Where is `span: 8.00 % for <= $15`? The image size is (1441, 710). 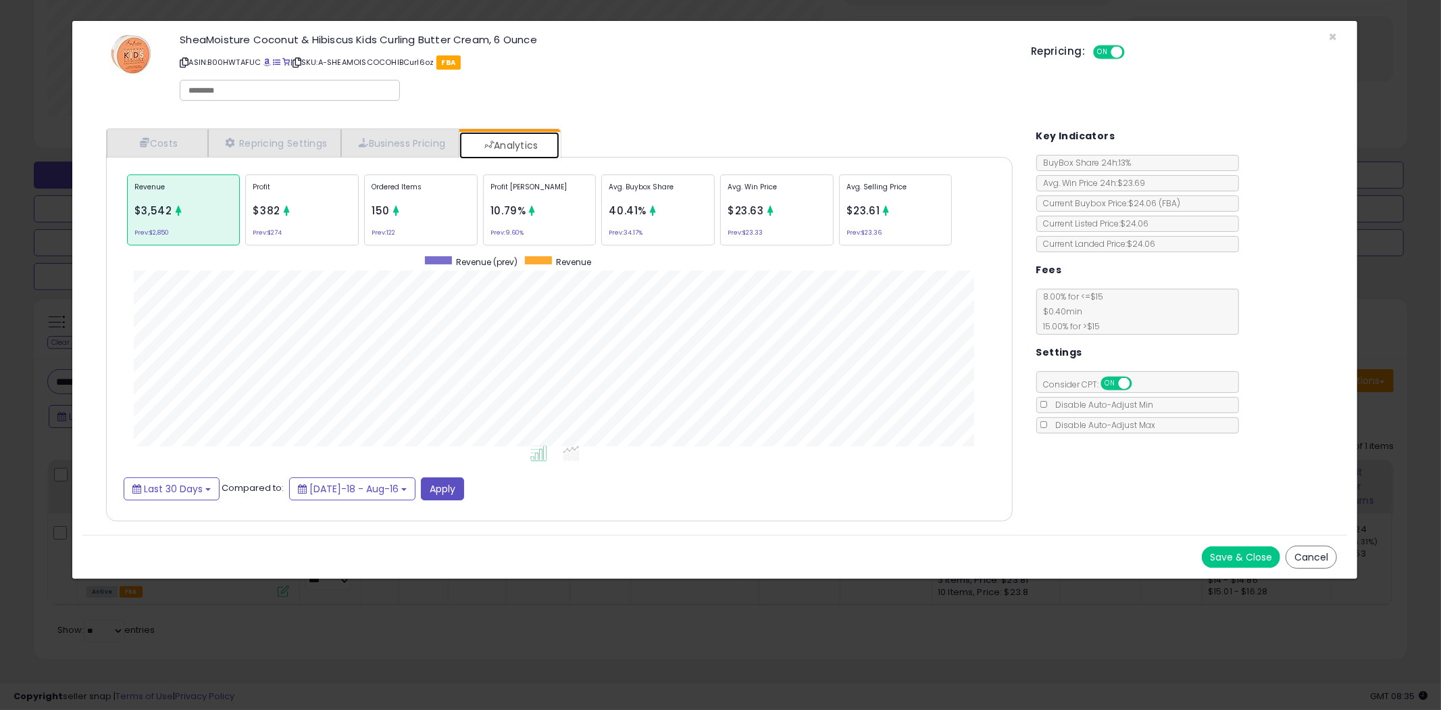
span: 8.00 % for <= $15 is located at coordinates (1070, 311).